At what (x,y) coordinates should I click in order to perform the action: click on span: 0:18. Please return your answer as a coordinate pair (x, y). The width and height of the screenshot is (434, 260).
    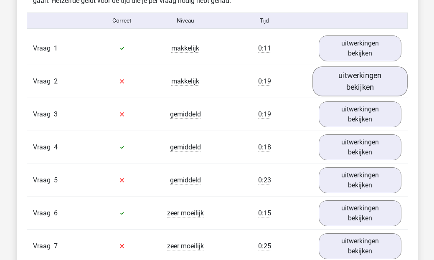
    Looking at the image, I should click on (264, 147).